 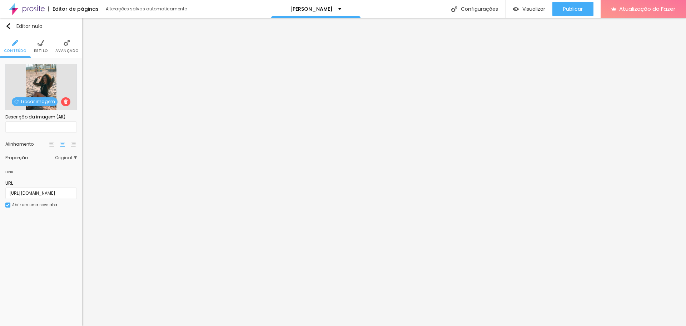 What do you see at coordinates (16, 157) in the screenshot?
I see `font: Proporção` at bounding box center [16, 157].